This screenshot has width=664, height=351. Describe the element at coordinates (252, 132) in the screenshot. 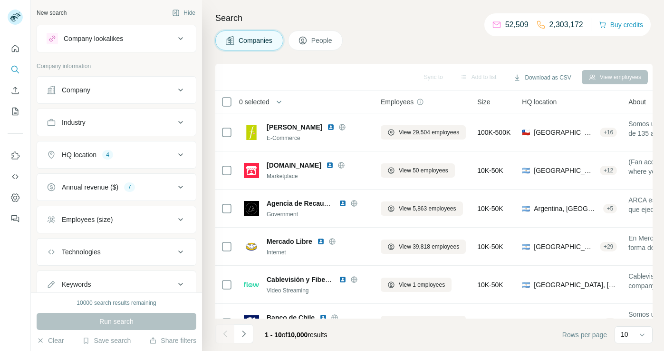

I see `img: Logo of Falabella` at that location.